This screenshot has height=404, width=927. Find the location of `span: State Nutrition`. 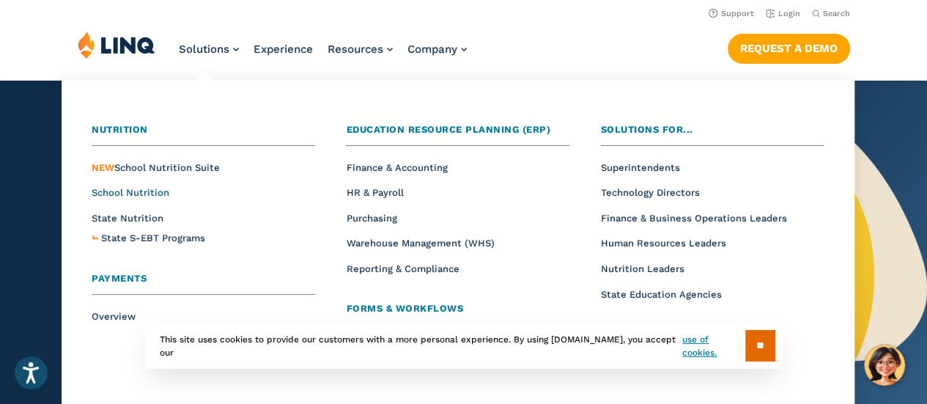

span: State Nutrition is located at coordinates (128, 218).